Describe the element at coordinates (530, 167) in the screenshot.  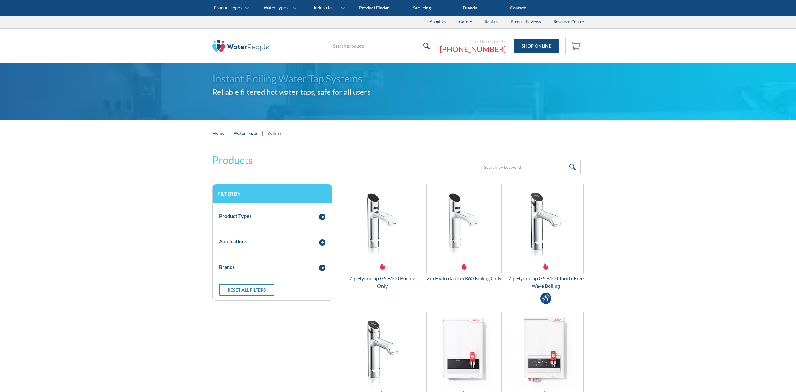
I see `input: Search by keyword` at that location.